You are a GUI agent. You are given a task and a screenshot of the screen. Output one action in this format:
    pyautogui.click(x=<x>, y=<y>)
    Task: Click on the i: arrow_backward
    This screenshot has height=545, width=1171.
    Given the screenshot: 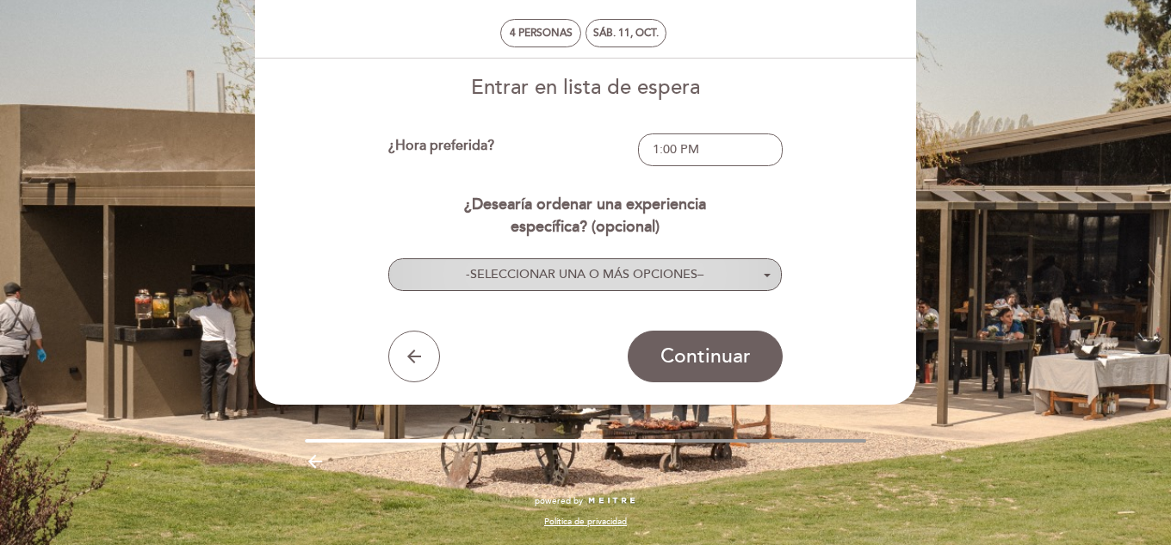 What is the action you would take?
    pyautogui.click(x=315, y=461)
    